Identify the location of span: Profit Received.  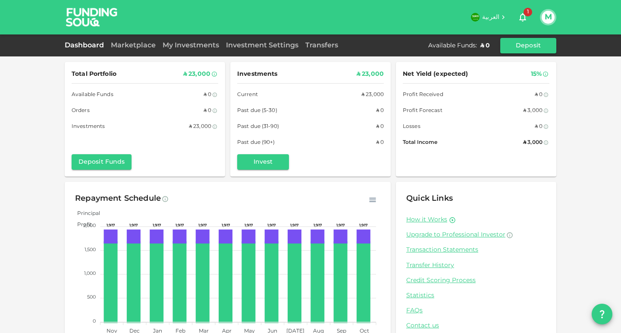
(423, 95).